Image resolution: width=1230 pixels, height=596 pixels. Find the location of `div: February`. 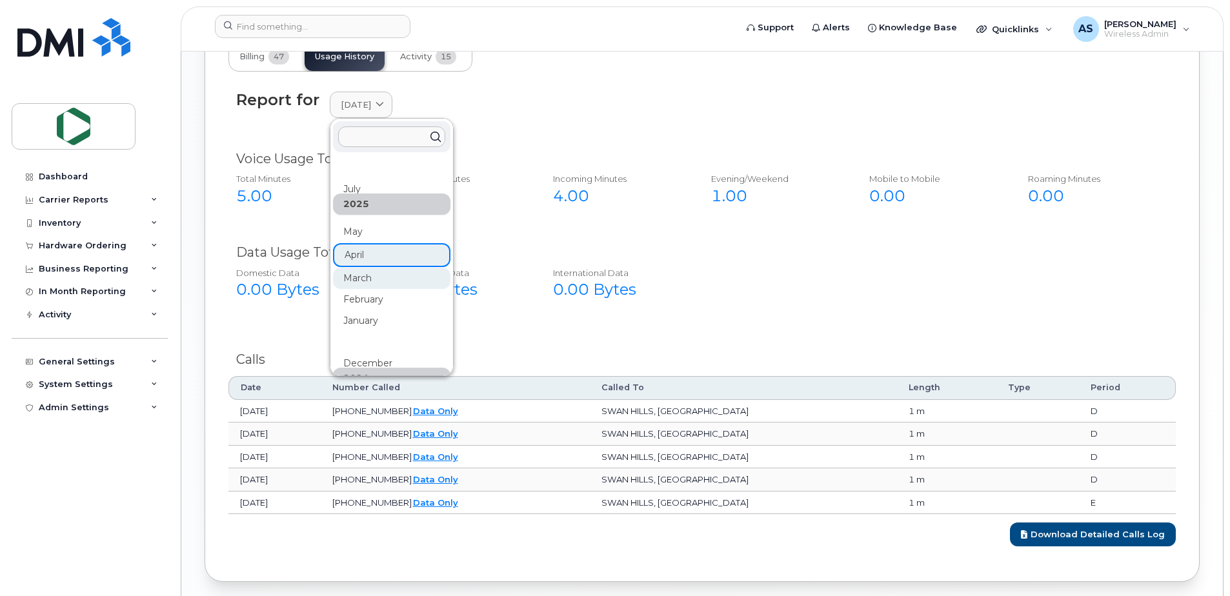

div: February is located at coordinates (392, 300).